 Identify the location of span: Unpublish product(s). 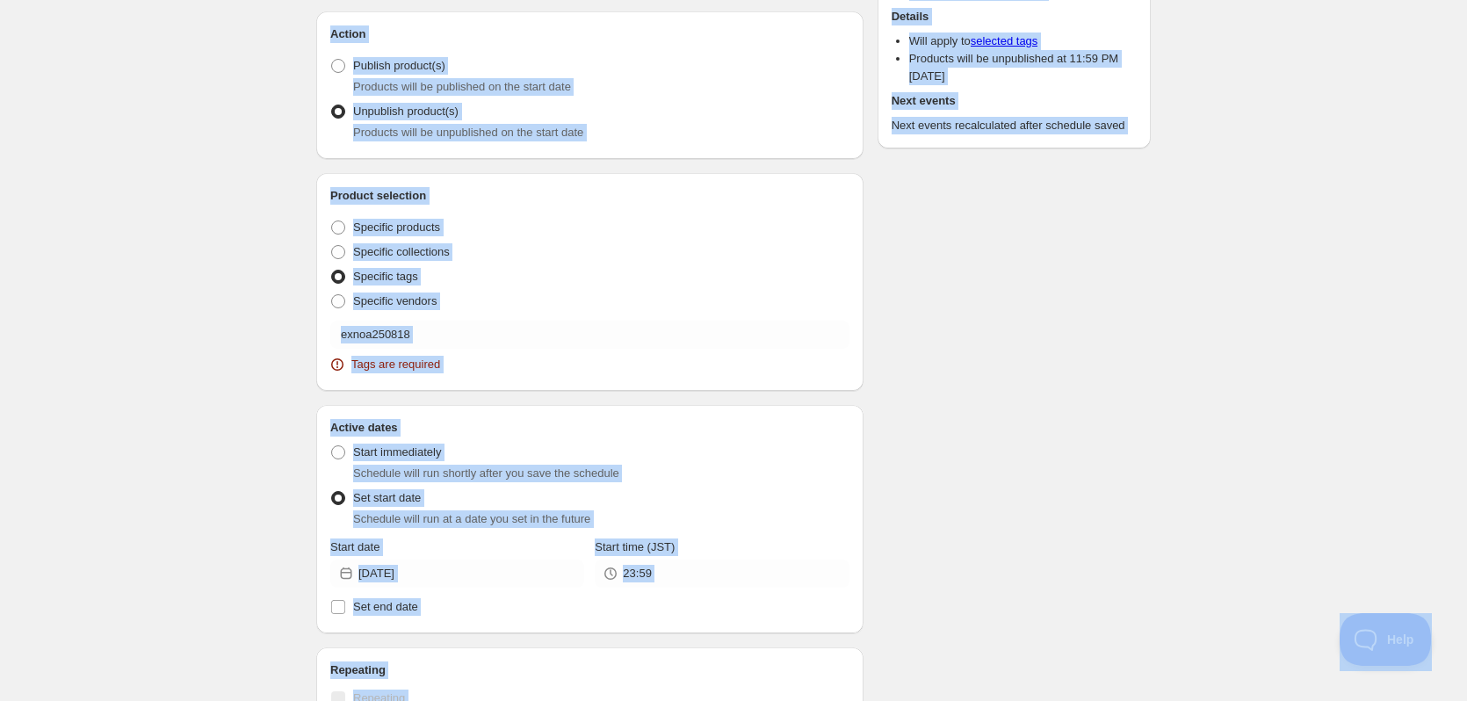
(406, 111).